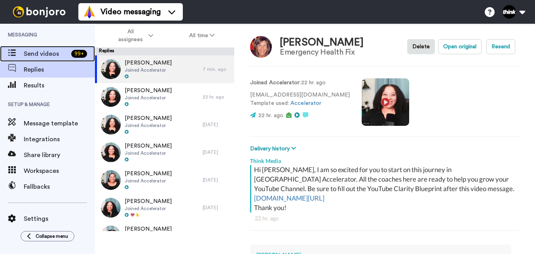 The image size is (535, 254). Describe the element at coordinates (59, 155) in the screenshot. I see `span: Share library` at that location.